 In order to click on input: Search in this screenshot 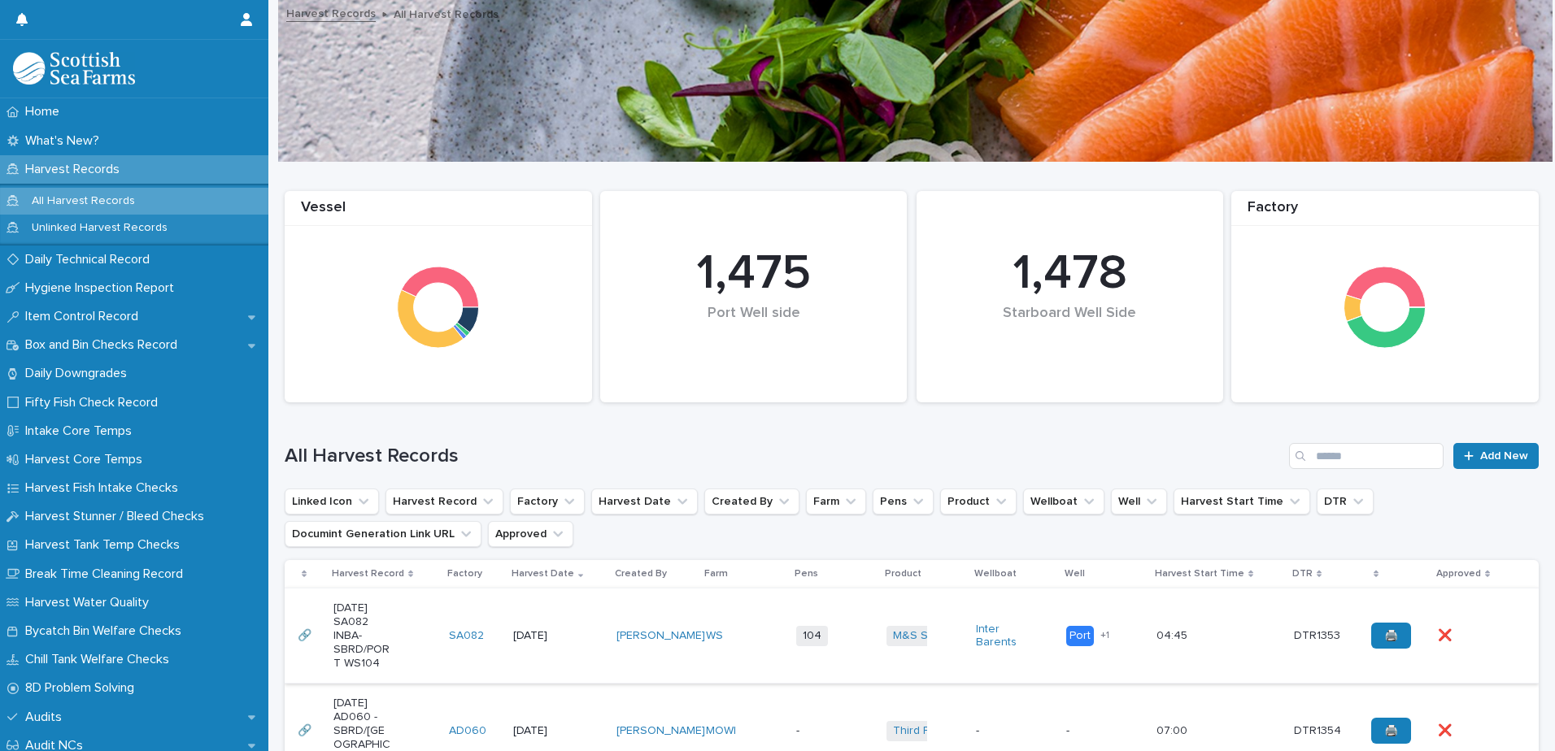, I will do `click(1366, 456)`.